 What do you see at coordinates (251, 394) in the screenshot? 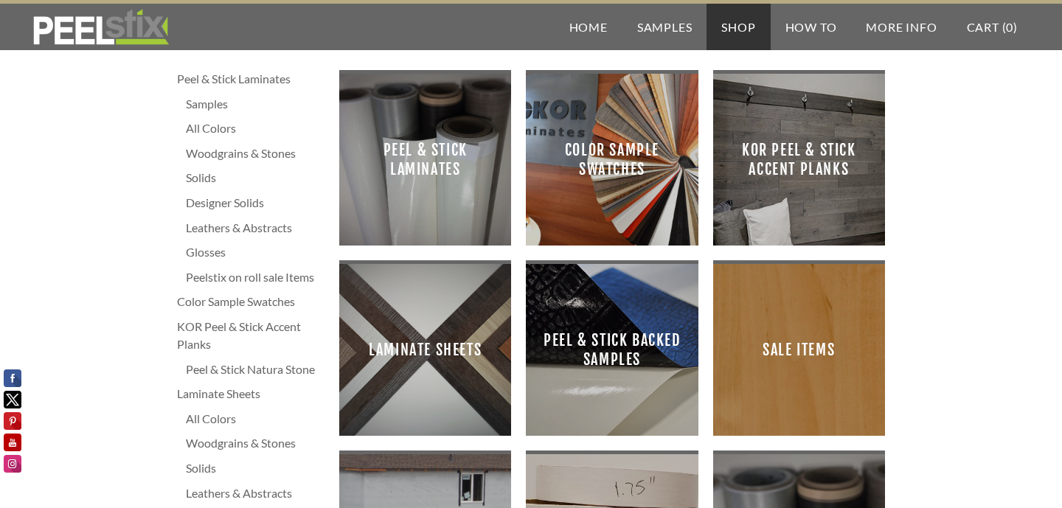
I see `div: Laminate Sheets` at bounding box center [251, 394].